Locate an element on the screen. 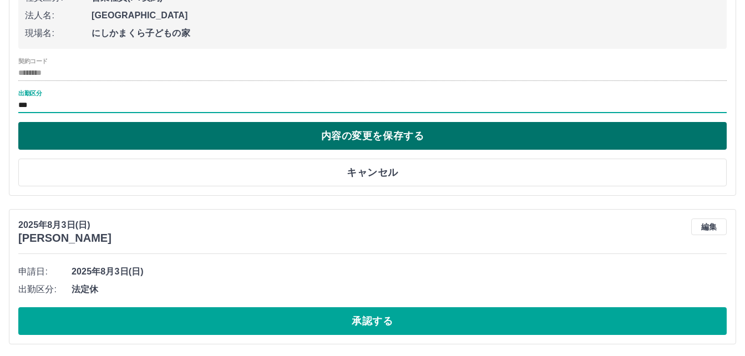 The image size is (745, 356). span: 法定休 is located at coordinates (399, 290).